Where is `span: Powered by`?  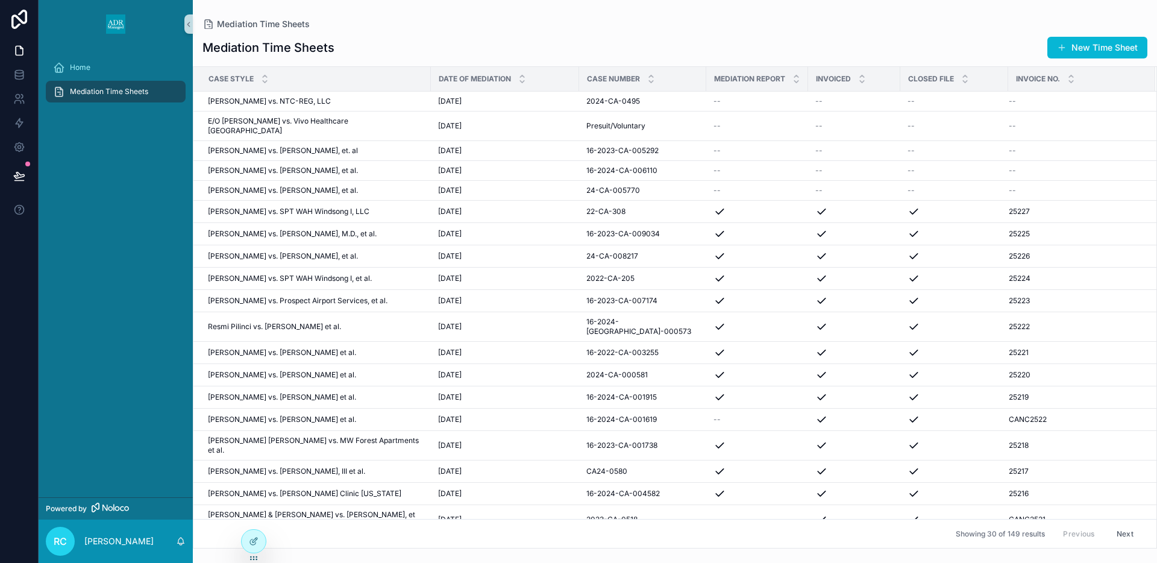
span: Powered by is located at coordinates (66, 509).